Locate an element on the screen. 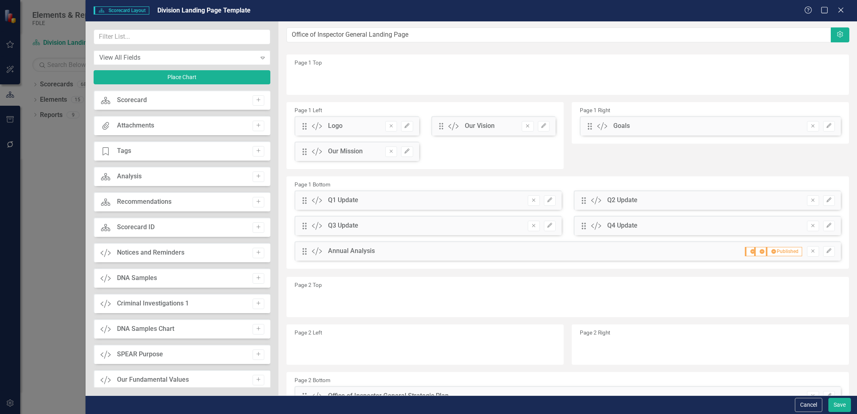 The width and height of the screenshot is (857, 414). div: Q1 Update is located at coordinates (343, 200).